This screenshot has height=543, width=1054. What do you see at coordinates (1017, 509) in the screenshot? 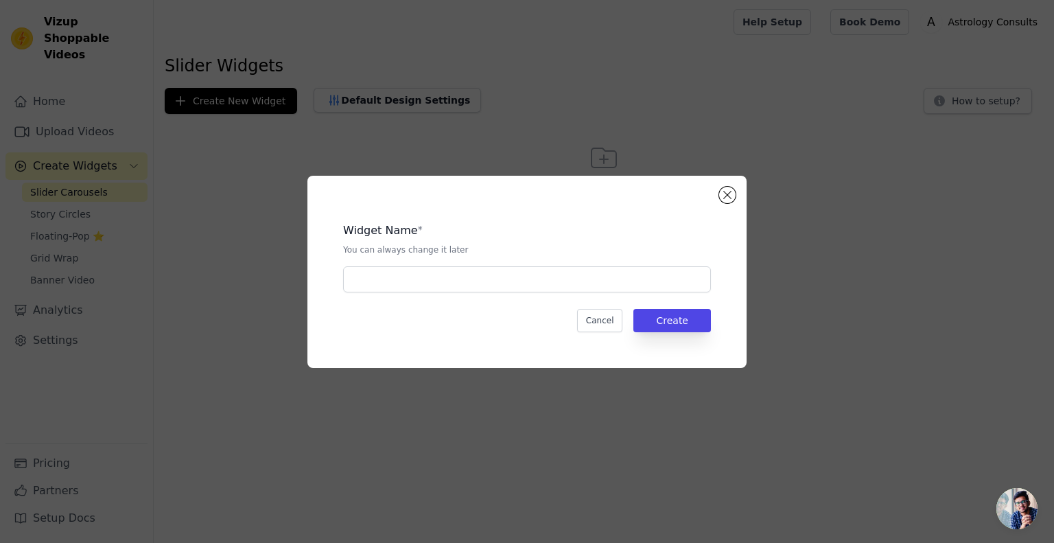
I see `div: Open chat` at bounding box center [1017, 509].